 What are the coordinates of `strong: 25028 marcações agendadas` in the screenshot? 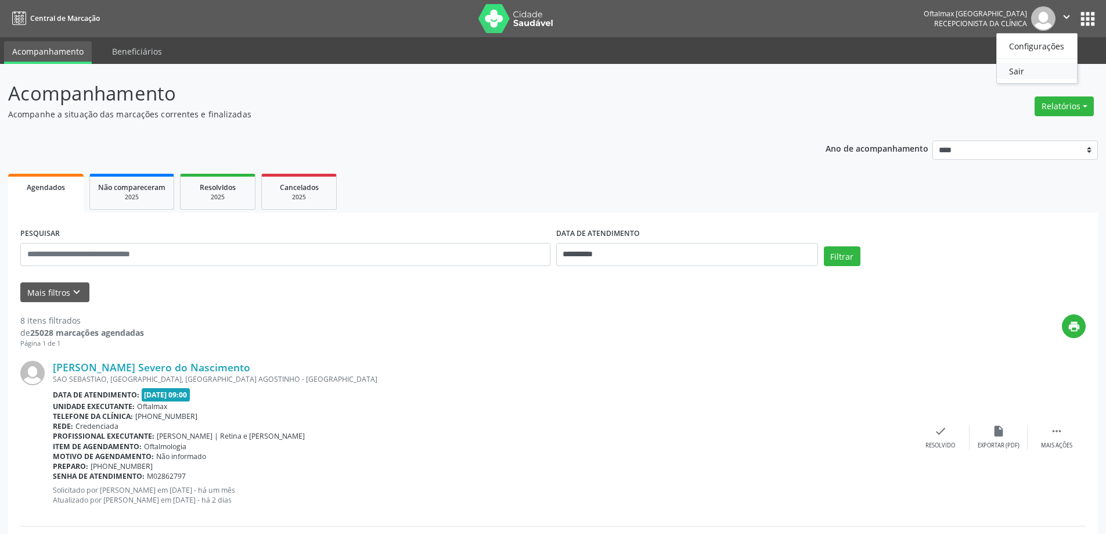 It's located at (87, 332).